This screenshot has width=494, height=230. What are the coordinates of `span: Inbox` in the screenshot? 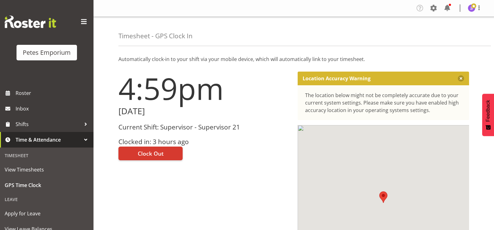 It's located at (53, 109).